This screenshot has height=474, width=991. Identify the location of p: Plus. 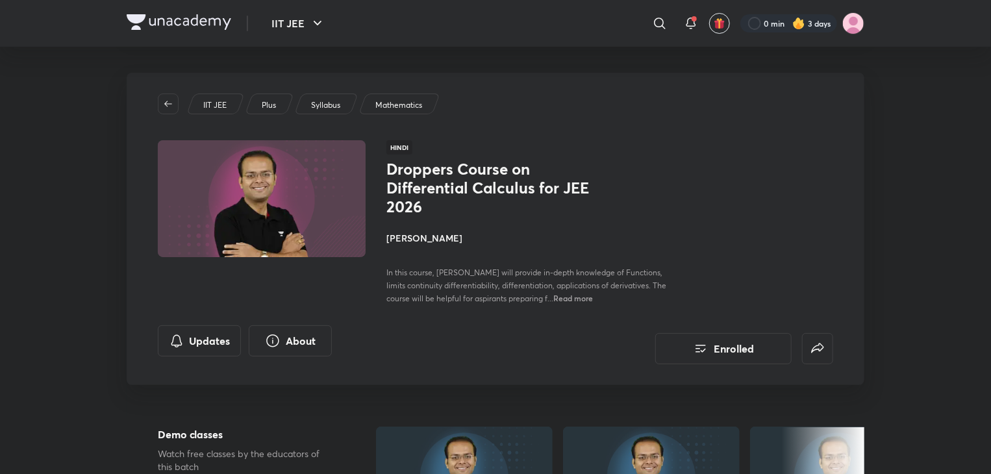
(269, 105).